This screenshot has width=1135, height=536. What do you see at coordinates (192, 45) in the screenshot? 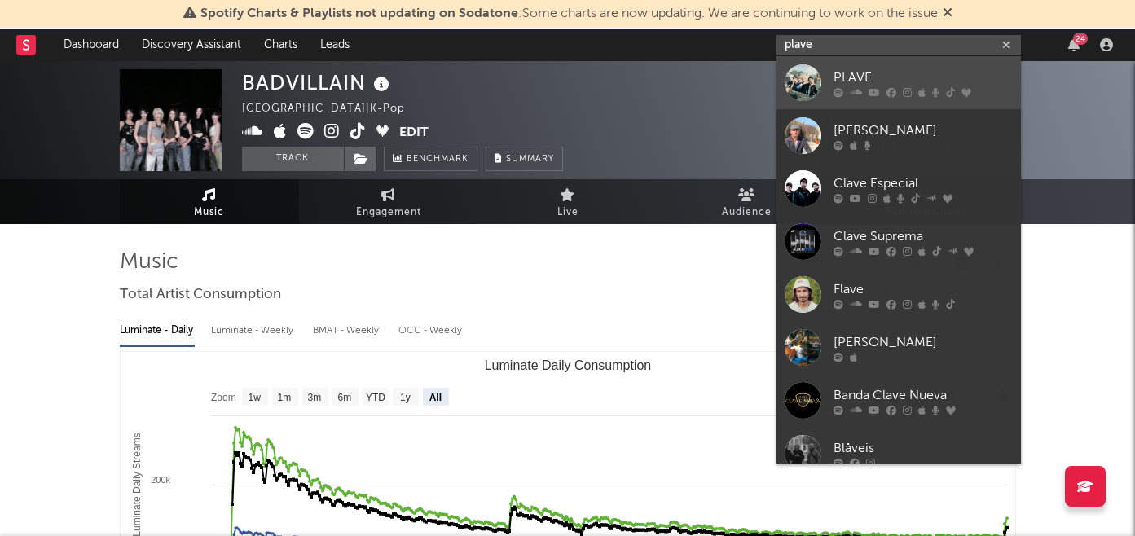
I see `a: Discovery Assistant` at bounding box center [192, 45].